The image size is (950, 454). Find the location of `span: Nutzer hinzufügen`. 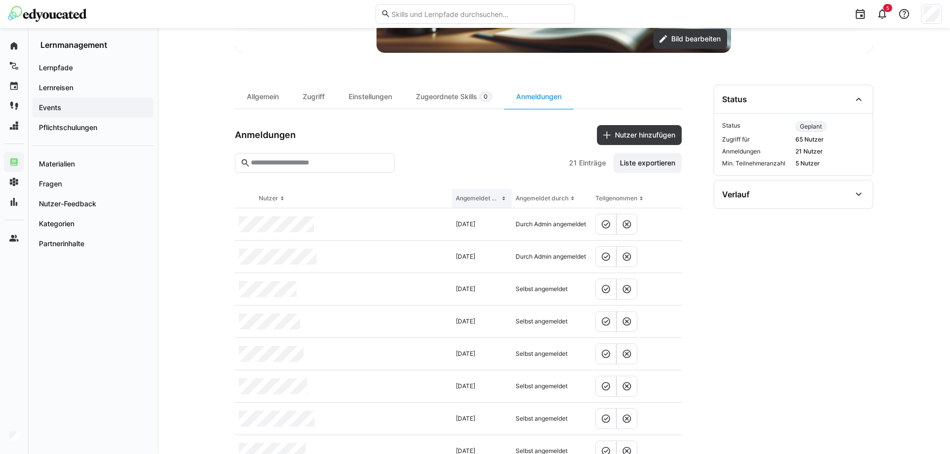

span: Nutzer hinzufügen is located at coordinates (645, 135).